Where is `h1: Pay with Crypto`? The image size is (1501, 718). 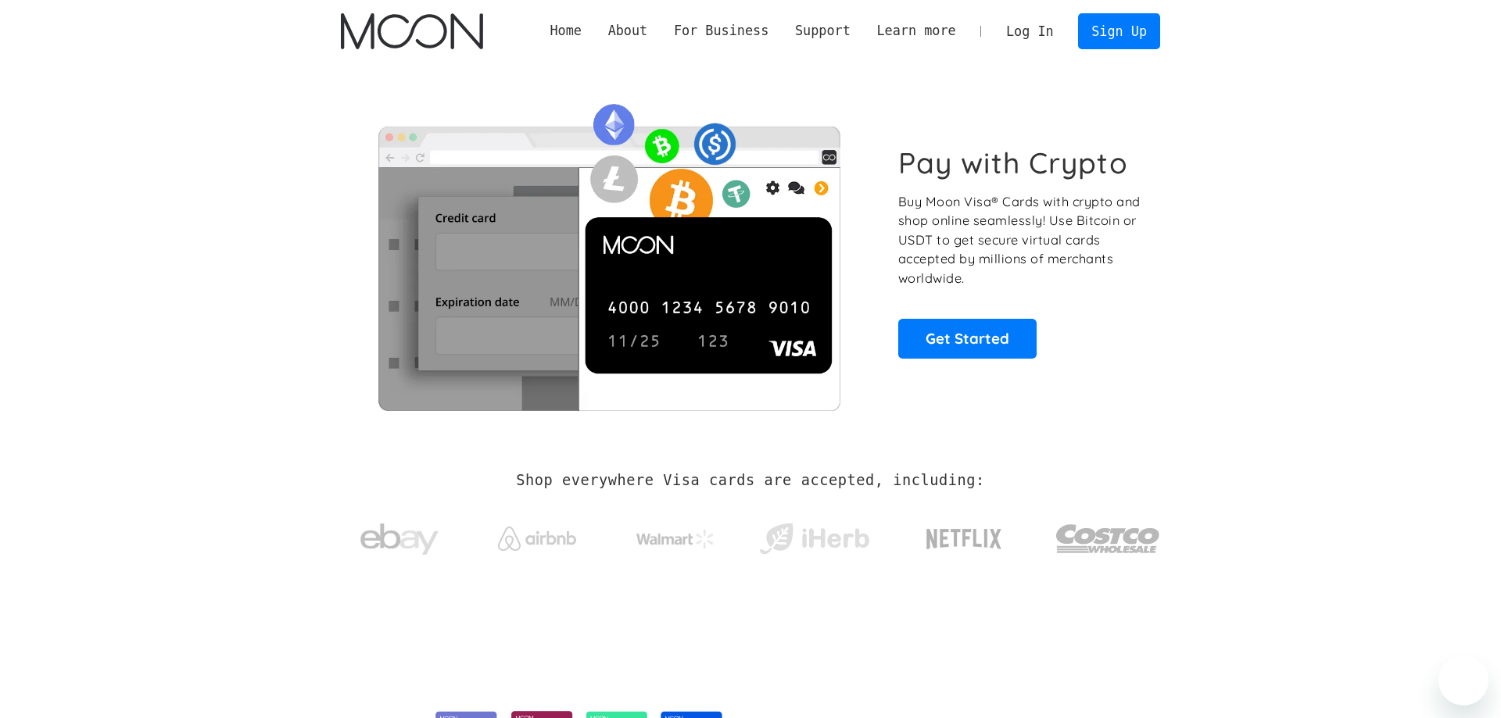
h1: Pay with Crypto is located at coordinates (1013, 163).